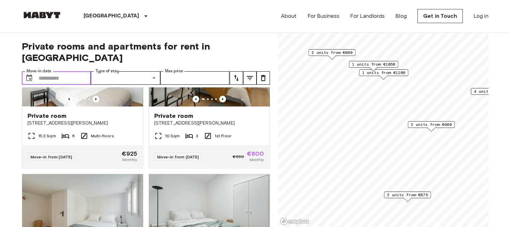 The height and width of the screenshot is (227, 510). What do you see at coordinates (39, 71) in the screenshot?
I see `label: Move-in date` at bounding box center [39, 71].